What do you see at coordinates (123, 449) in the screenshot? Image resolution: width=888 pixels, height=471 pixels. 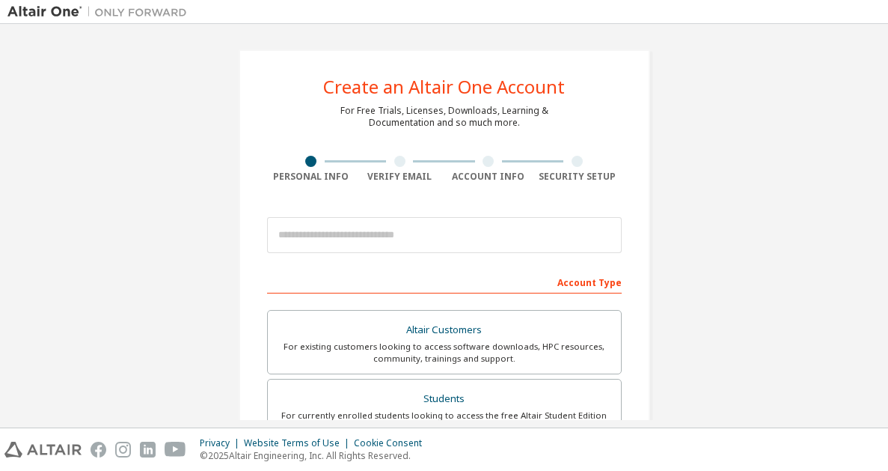 I see `img: instagram.svg` at bounding box center [123, 449].